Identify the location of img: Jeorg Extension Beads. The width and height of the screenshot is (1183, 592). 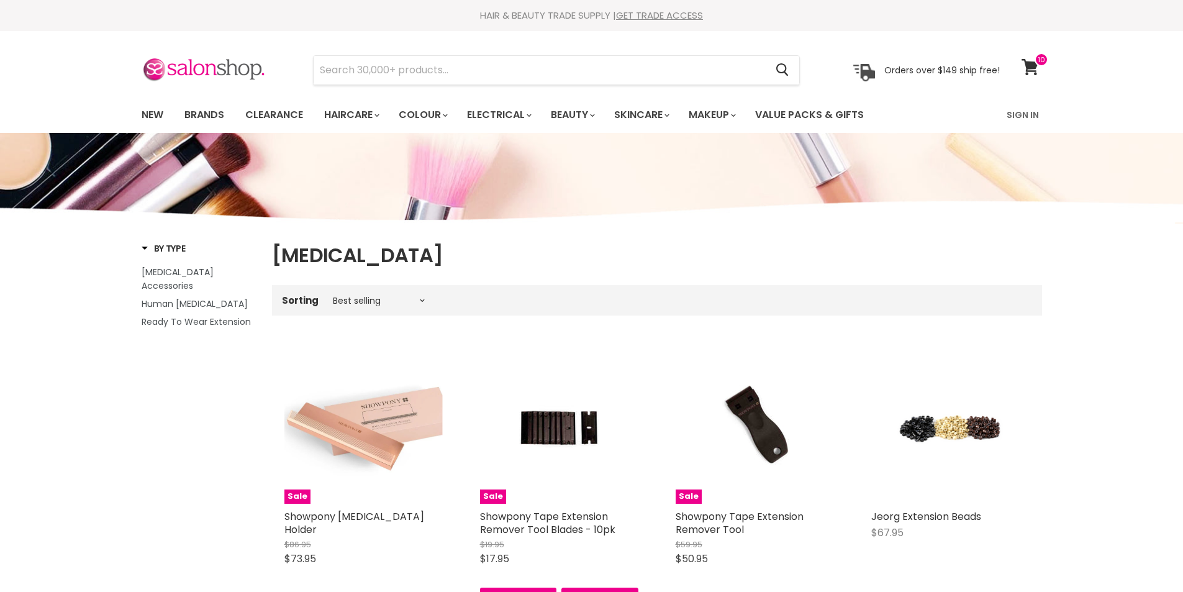
(950, 424).